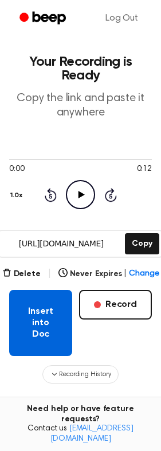  Describe the element at coordinates (85, 374) in the screenshot. I see `span: Recording History` at that location.